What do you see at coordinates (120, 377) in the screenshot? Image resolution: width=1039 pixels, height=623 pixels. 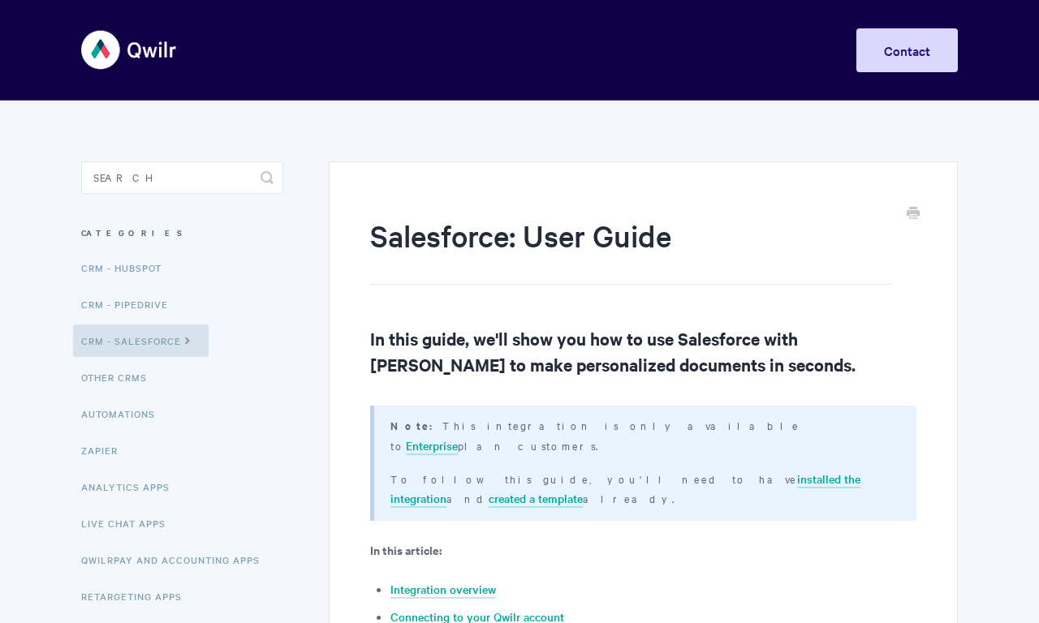 I see `a: Other CRMs` at bounding box center [120, 377].